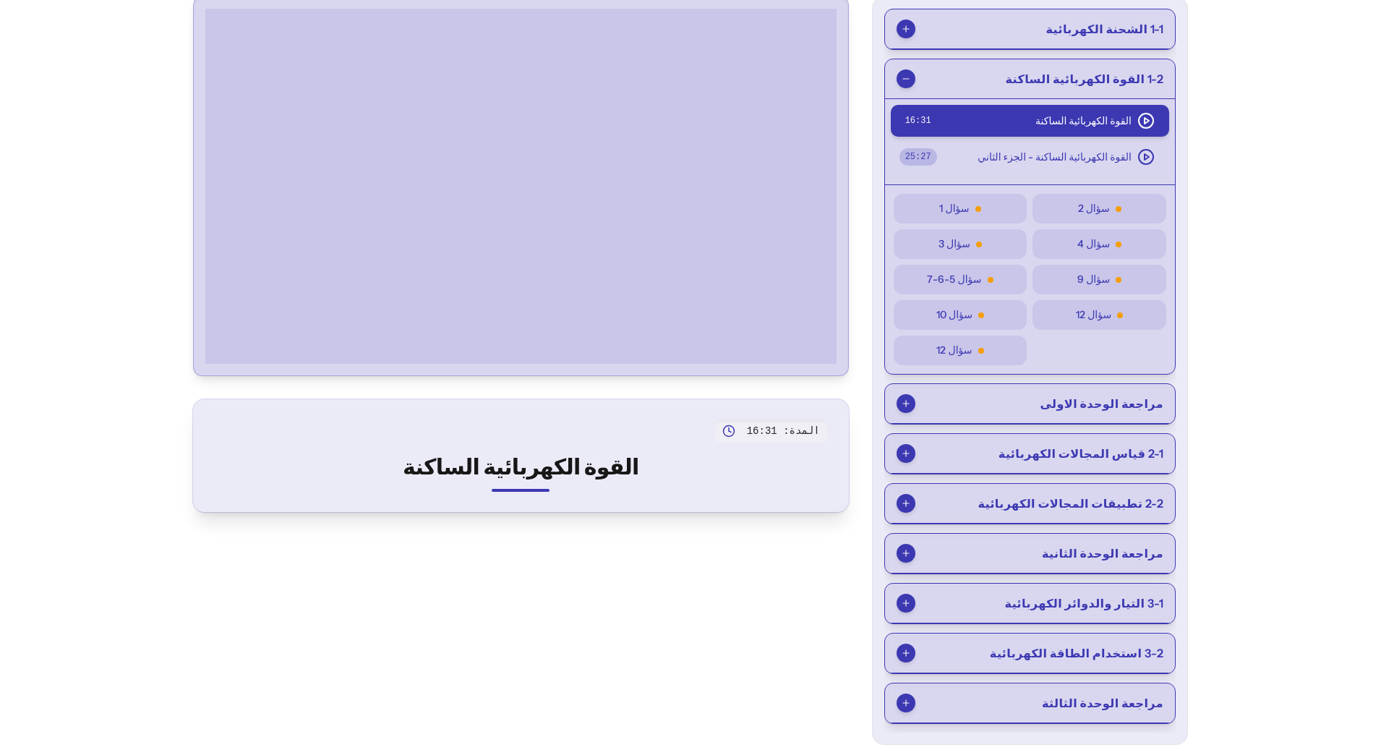 This screenshot has height=750, width=1381. Describe the element at coordinates (918, 157) in the screenshot. I see `span: 25 : 27` at that location.